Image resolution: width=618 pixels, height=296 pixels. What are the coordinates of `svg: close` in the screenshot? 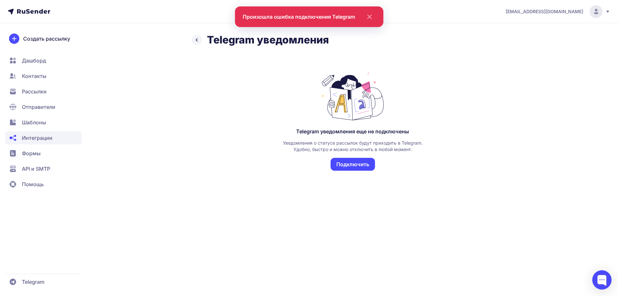 It's located at (368, 17).